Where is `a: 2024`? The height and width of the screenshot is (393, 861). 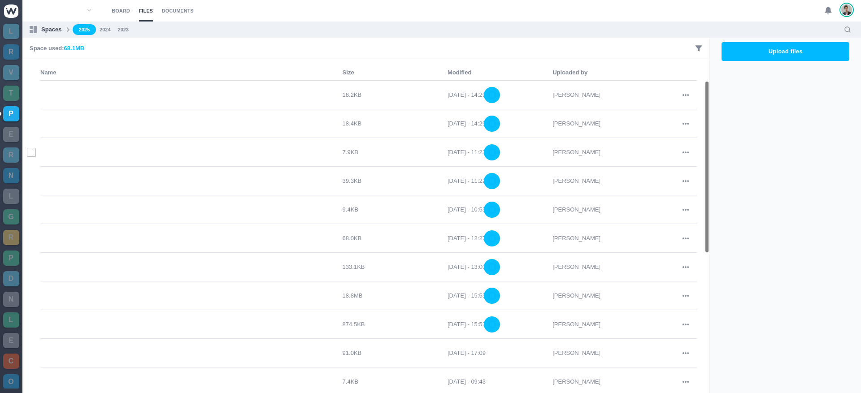 a: 2024 is located at coordinates (105, 30).